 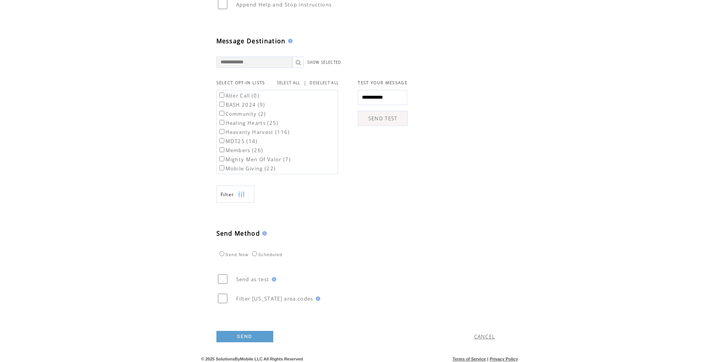 What do you see at coordinates (222, 158) in the screenshot?
I see `input: Mighty Men Of Valor (7)` at bounding box center [222, 158].